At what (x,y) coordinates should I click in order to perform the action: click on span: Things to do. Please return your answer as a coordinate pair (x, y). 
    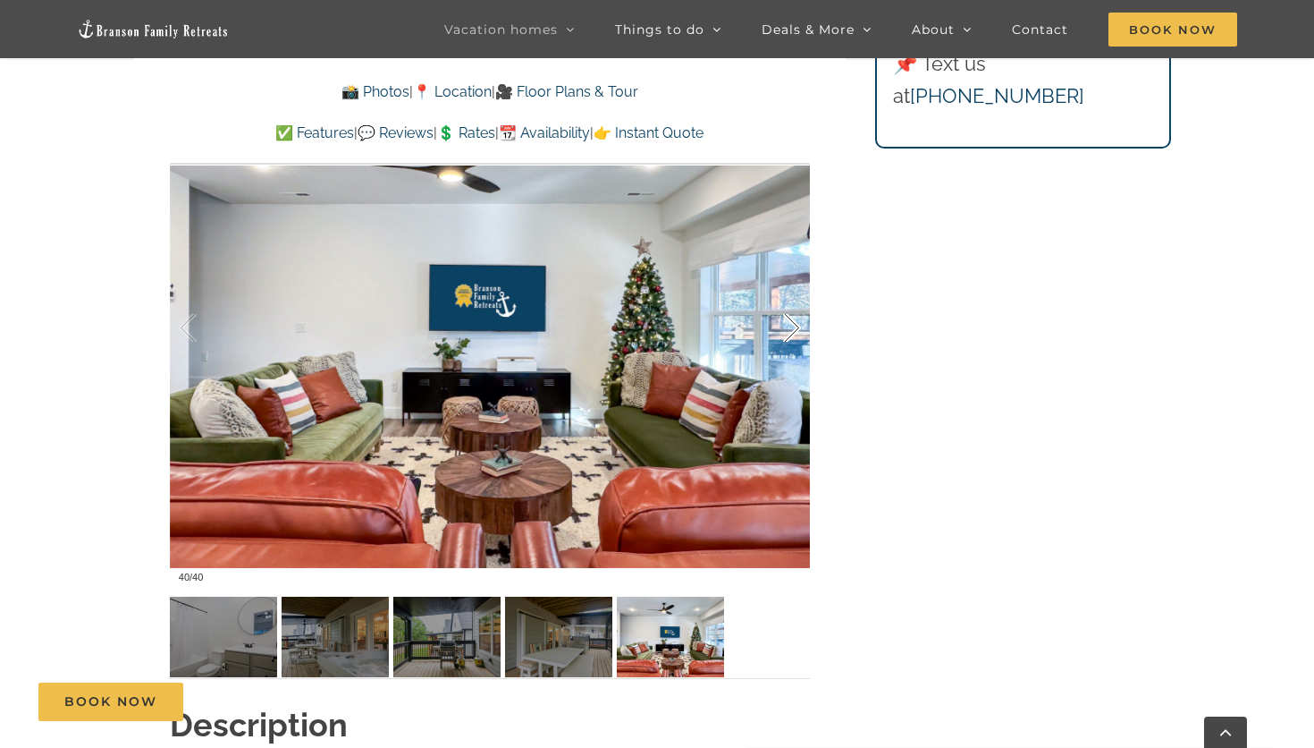
    Looking at the image, I should click on (660, 30).